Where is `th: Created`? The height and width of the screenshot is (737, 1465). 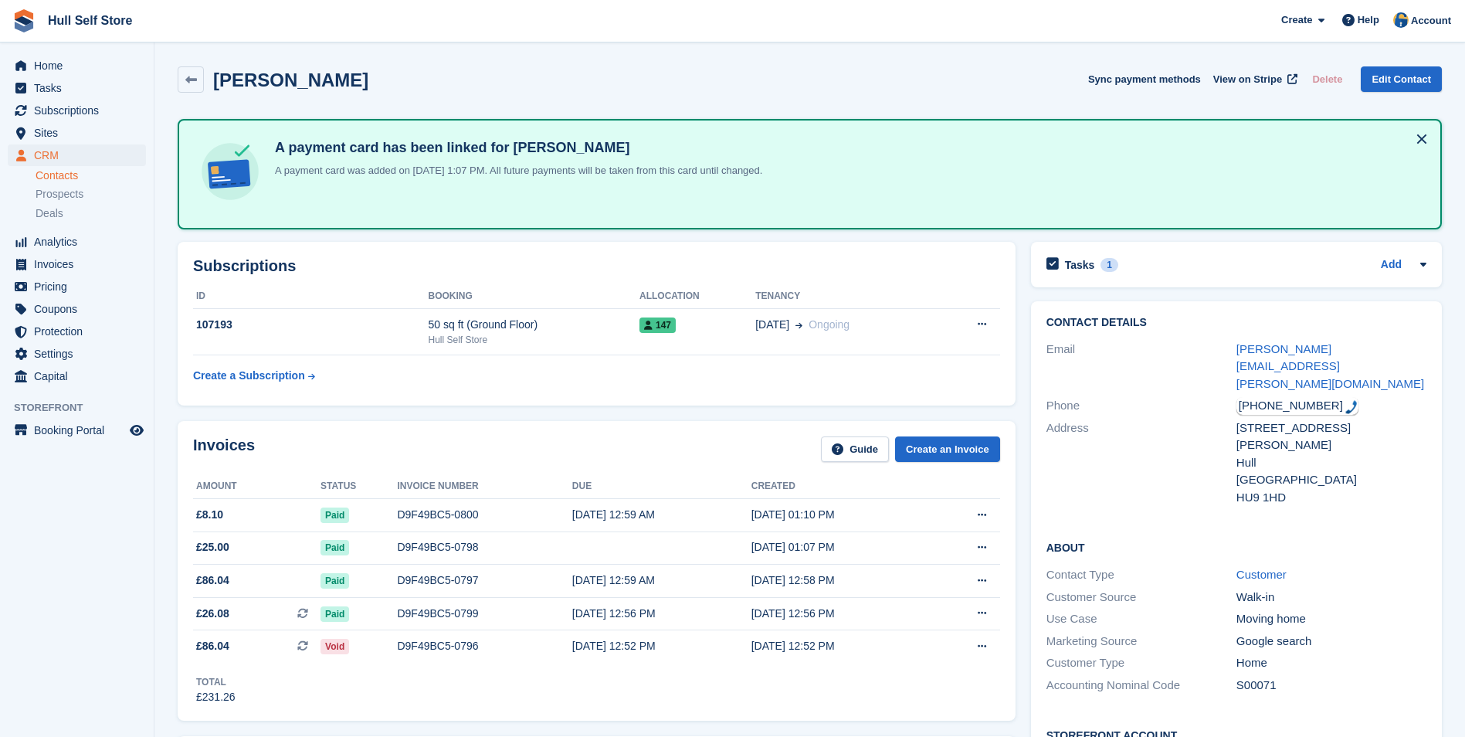 th: Created is located at coordinates (841, 487).